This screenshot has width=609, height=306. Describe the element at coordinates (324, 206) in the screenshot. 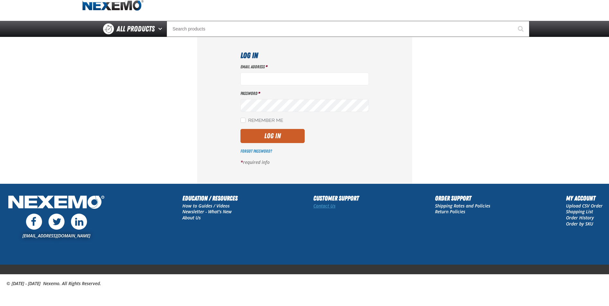

I see `a: Contact Us` at that location.